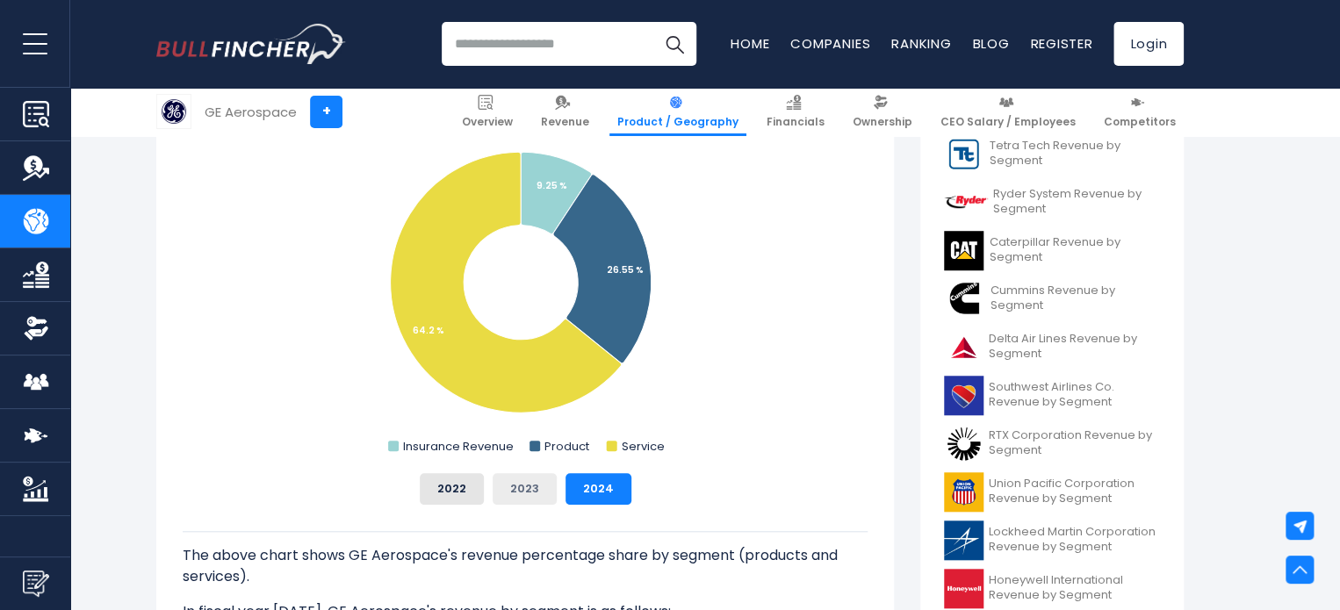 The image size is (1340, 610). Describe the element at coordinates (1074, 154) in the screenshot. I see `span: Tetra Tech Revenue by Segment` at that location.